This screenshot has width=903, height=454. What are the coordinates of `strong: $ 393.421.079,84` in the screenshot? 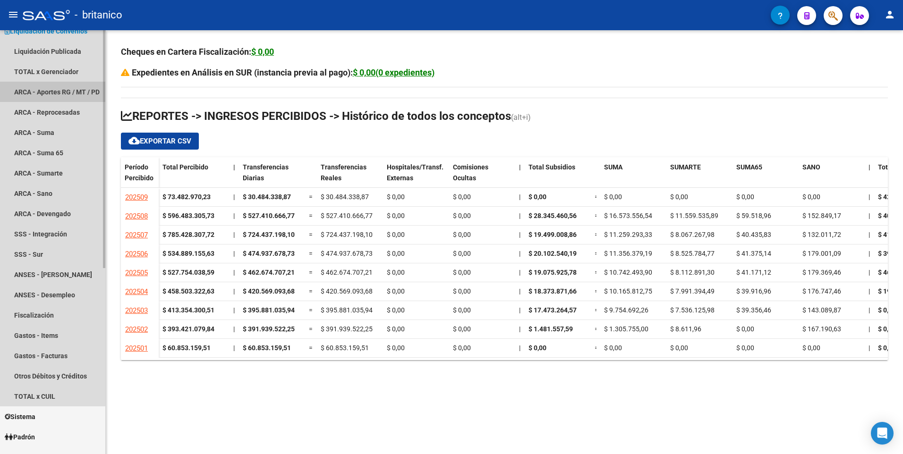 It's located at (188, 329).